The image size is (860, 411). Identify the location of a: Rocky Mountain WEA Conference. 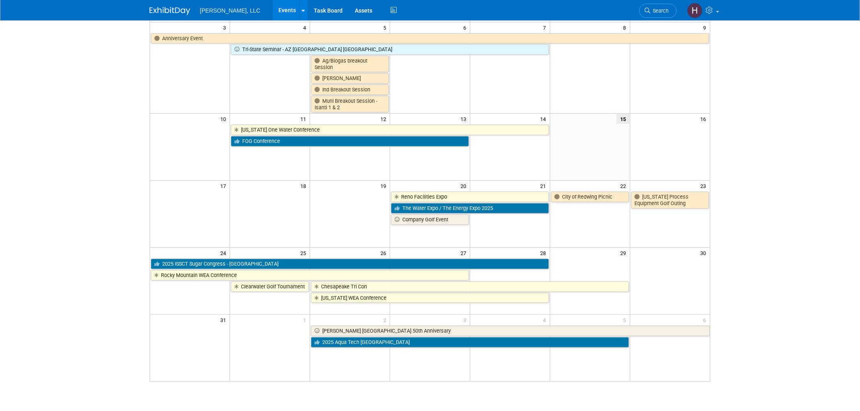
(310, 276).